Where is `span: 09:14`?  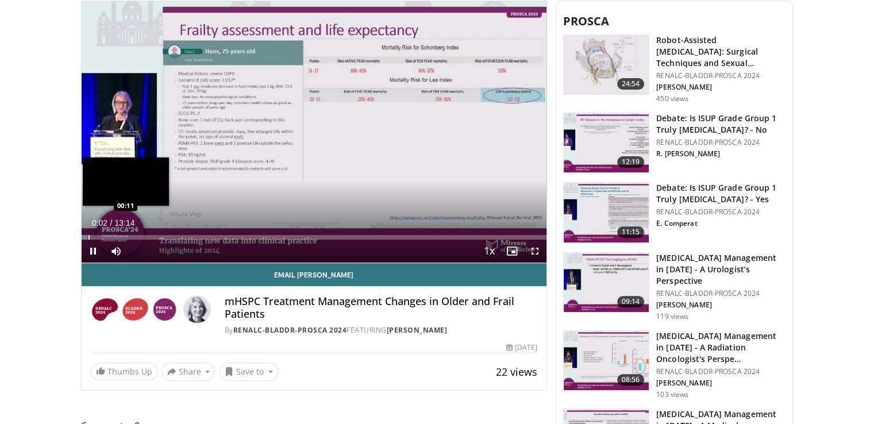
span: 09:14 is located at coordinates (631, 302).